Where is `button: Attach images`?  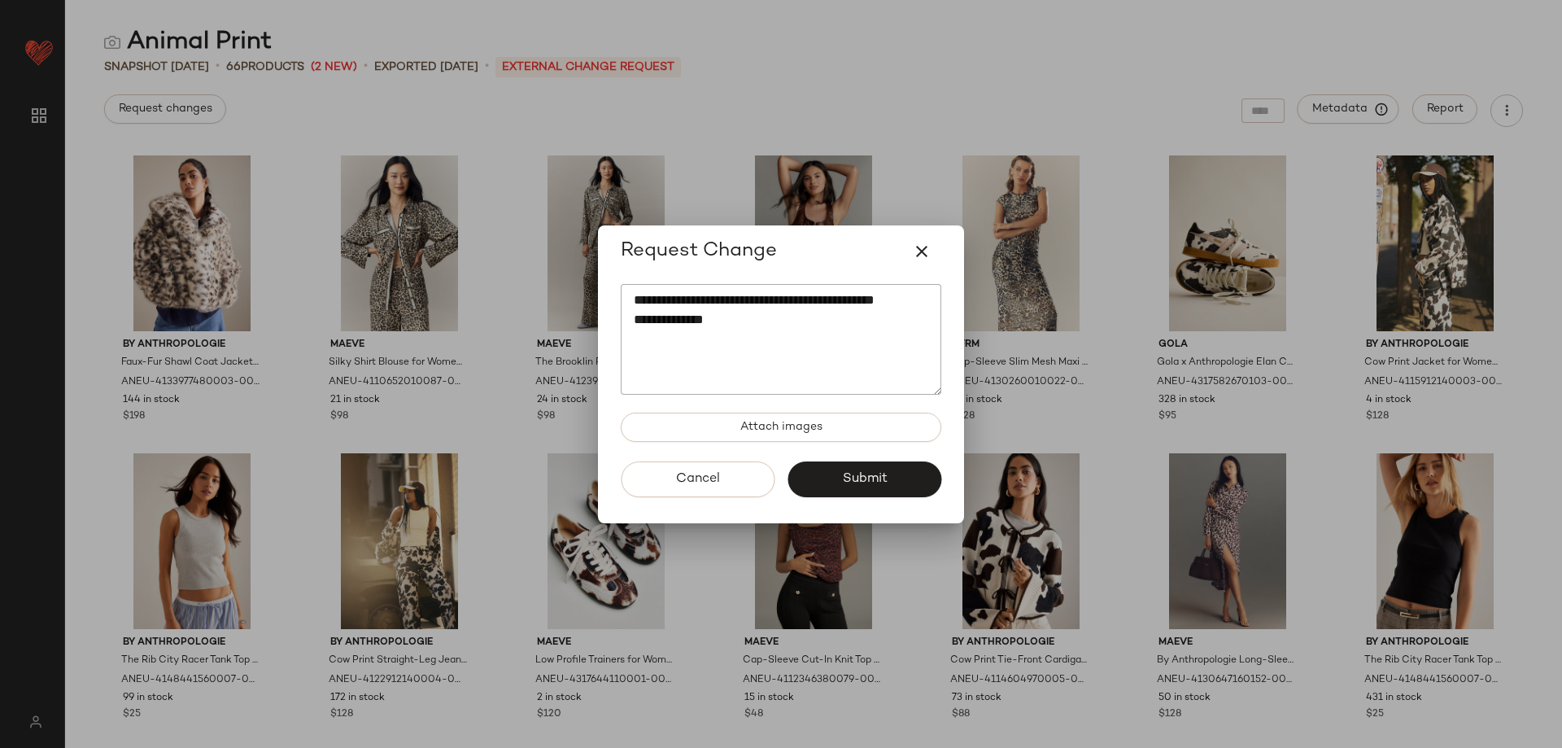 button: Attach images is located at coordinates (781, 427).